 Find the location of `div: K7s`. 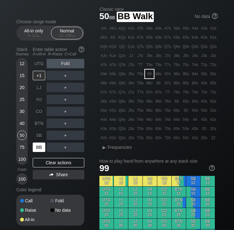

div: K7s is located at coordinates (168, 37).